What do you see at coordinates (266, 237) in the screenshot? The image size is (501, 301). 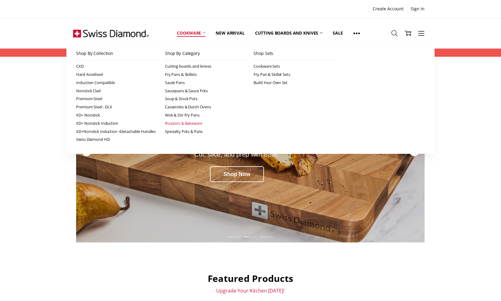 I see `div: Slide 4 of 7` at bounding box center [266, 237].